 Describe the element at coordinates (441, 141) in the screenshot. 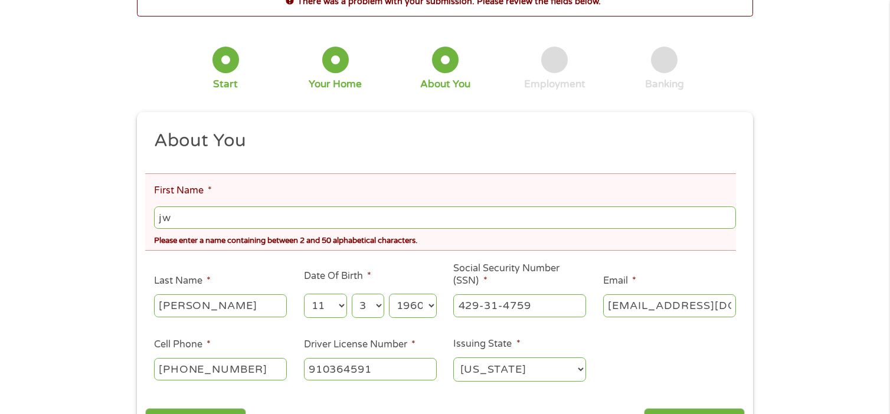

I see `h2: About You` at that location.